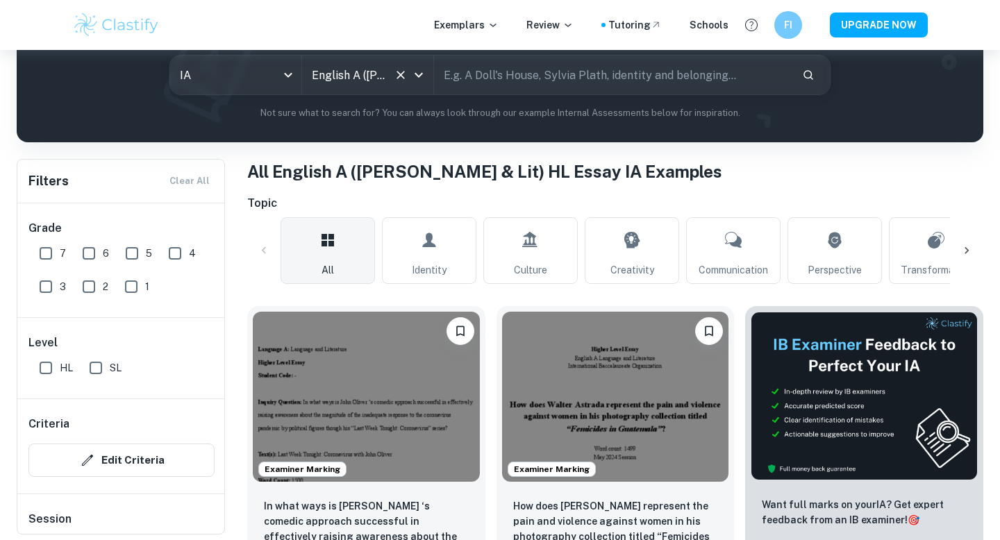  I want to click on span: HL, so click(66, 368).